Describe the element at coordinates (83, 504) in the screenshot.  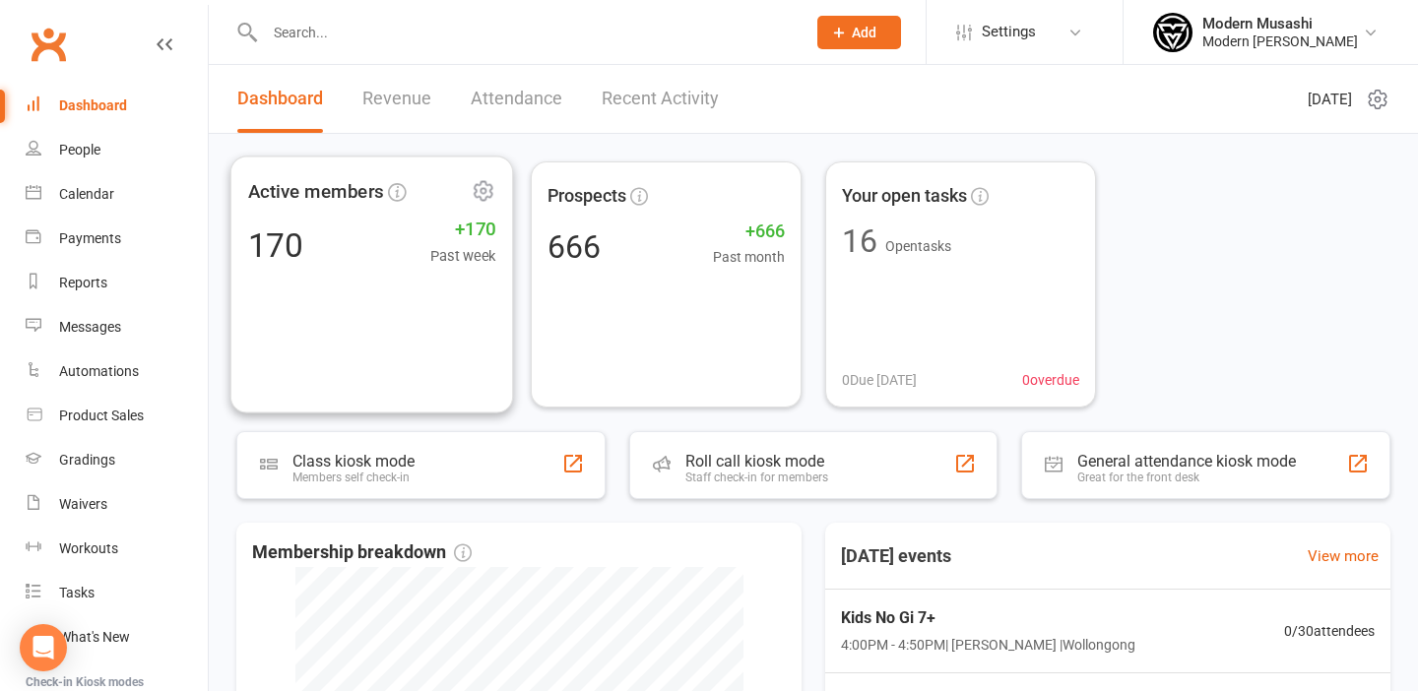
I see `div: Waivers` at that location.